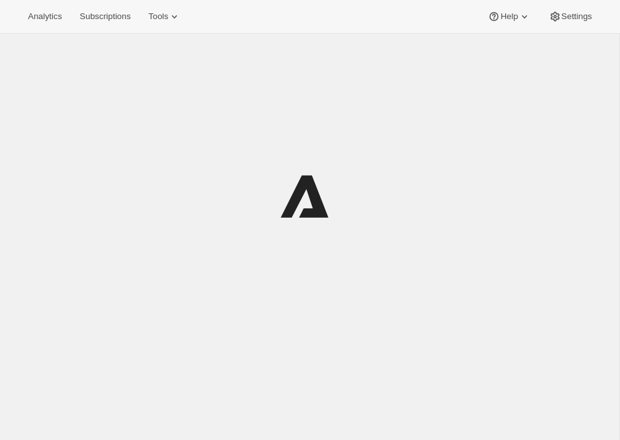  I want to click on button: Tools, so click(164, 17).